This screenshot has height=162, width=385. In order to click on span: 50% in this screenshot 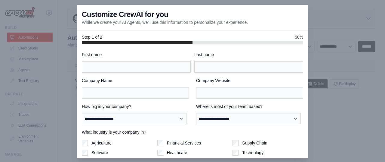, I will do `click(299, 37)`.